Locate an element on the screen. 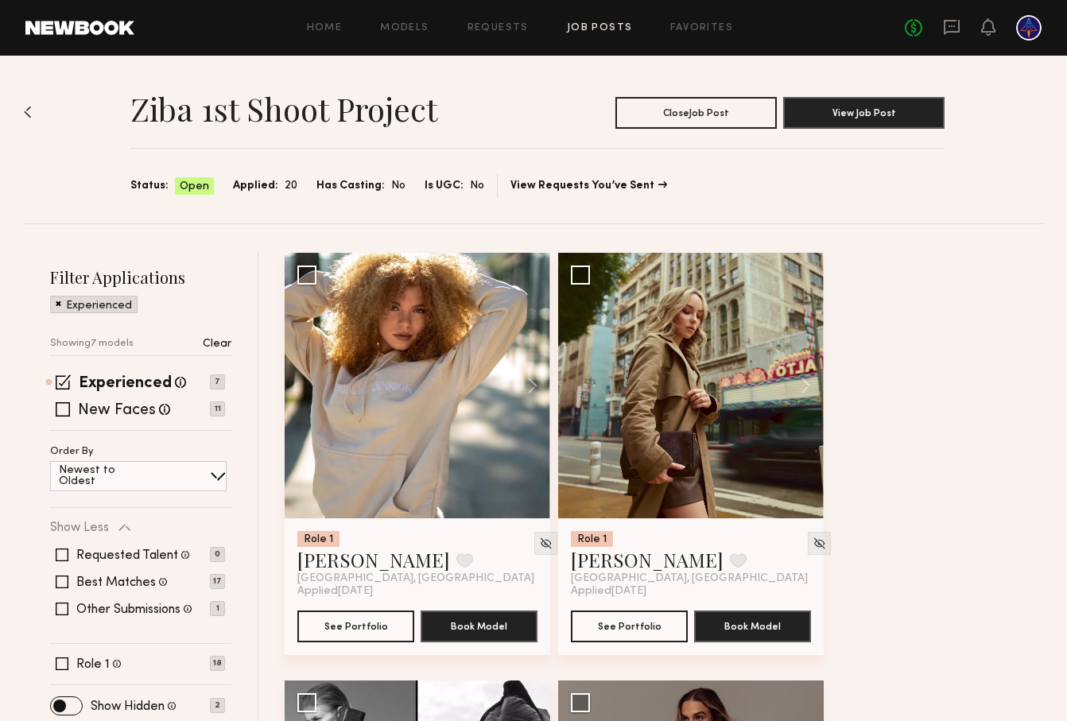 This screenshot has width=1067, height=721. label: Experienced is located at coordinates (125, 384).